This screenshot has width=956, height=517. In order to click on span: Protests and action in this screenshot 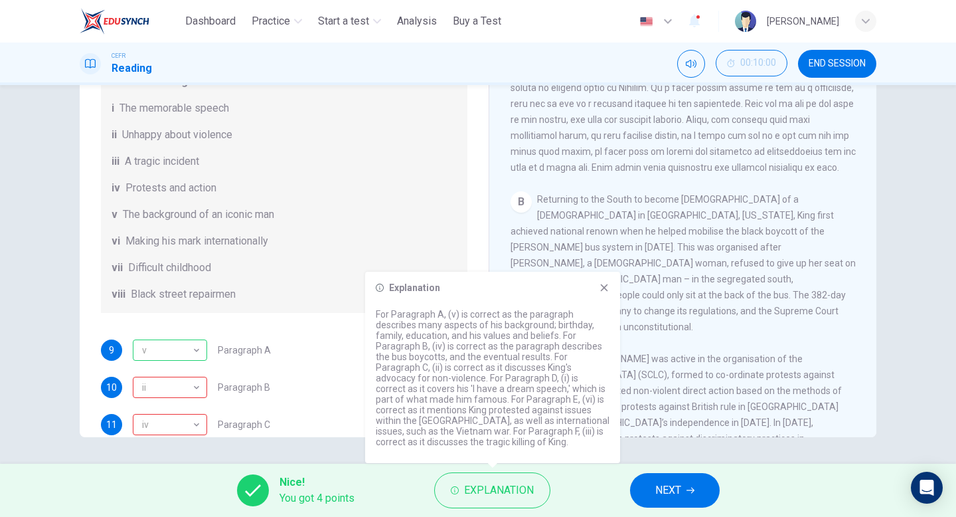, I will do `click(171, 188)`.